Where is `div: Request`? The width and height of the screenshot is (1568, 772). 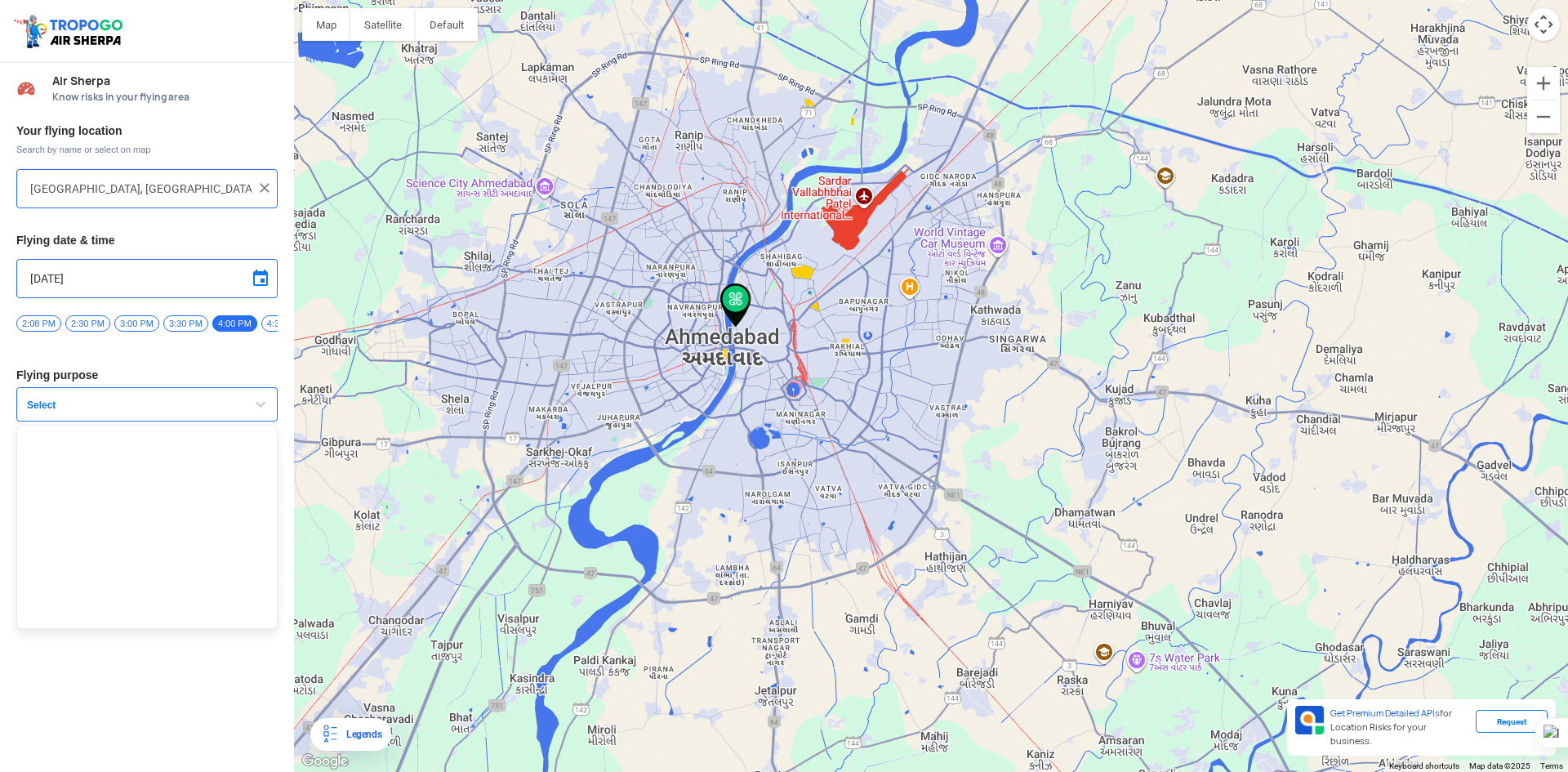
div: Request is located at coordinates (1512, 721).